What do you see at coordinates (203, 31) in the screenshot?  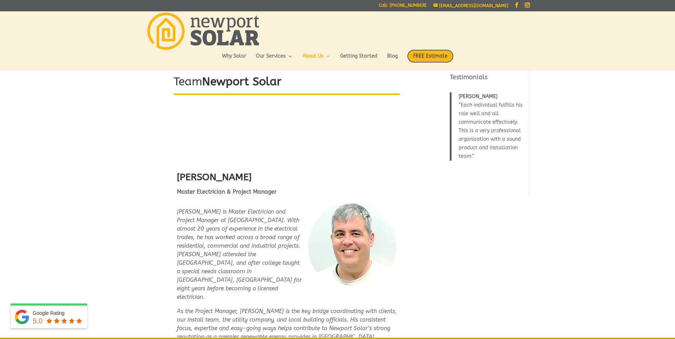 I see `img: Newport Solar | Solar Energy Optimized.` at bounding box center [203, 31].